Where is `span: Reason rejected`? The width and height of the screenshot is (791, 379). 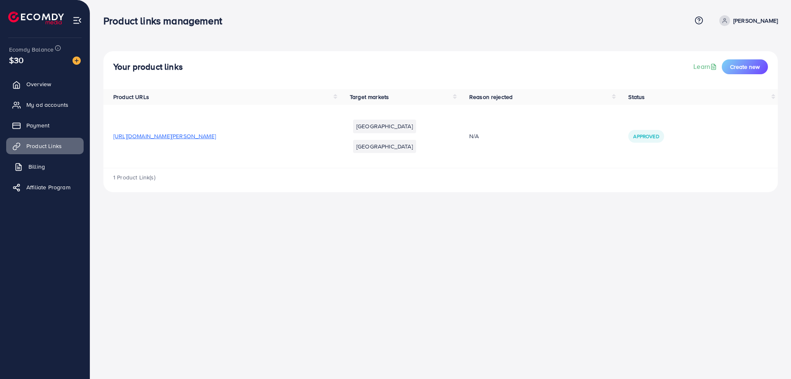 span: Reason rejected is located at coordinates (491, 97).